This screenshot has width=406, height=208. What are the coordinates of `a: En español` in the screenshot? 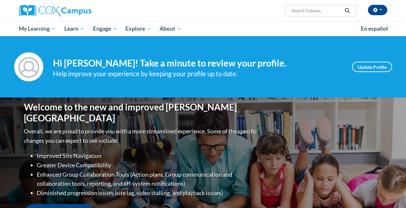 It's located at (374, 29).